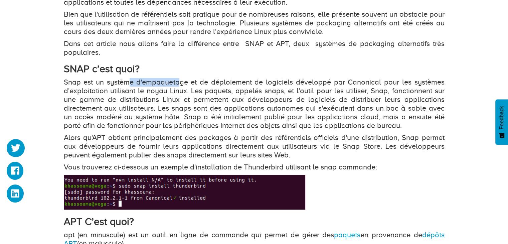 The width and height of the screenshot is (508, 244). I want to click on p: Bien que l'utilisation de référentiels soit pratique pour de nombreuses raisons, elle présente so..., so click(254, 23).